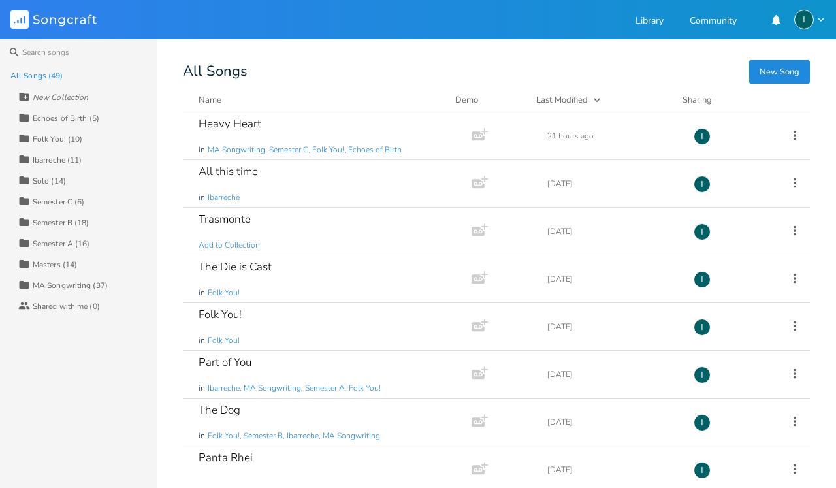 The height and width of the screenshot is (488, 836). I want to click on span: Ibarreche, MA Songwriting, Semester A, Folk You!, so click(294, 388).